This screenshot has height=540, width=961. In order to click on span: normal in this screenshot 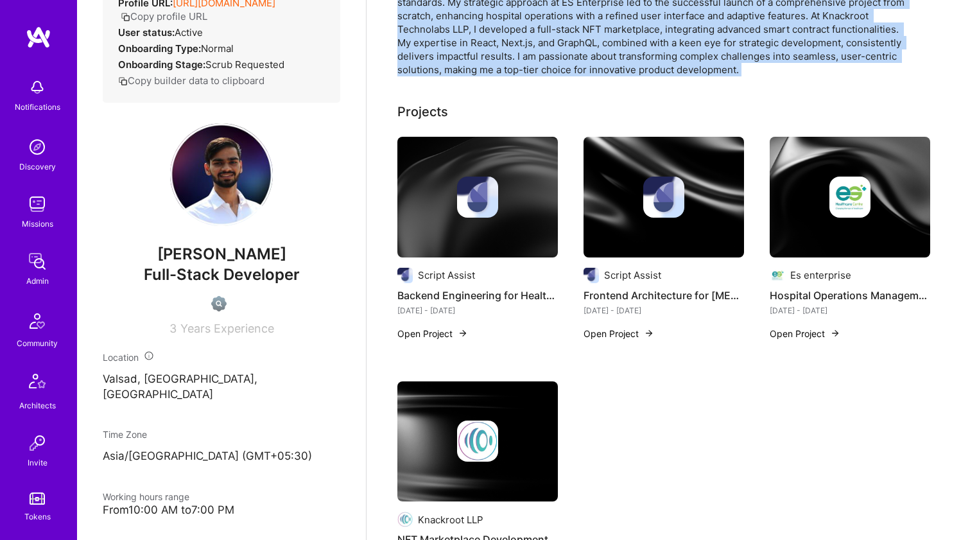, I will do `click(217, 48)`.